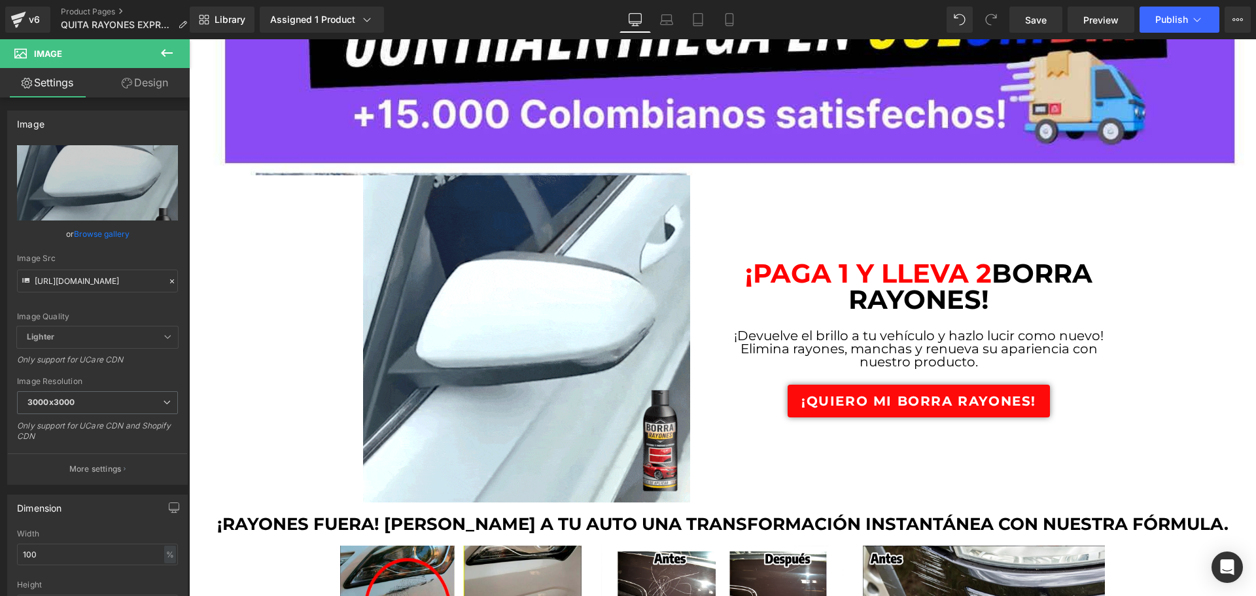 This screenshot has width=1256, height=596. What do you see at coordinates (96, 469) in the screenshot?
I see `p: More settings` at bounding box center [96, 469].